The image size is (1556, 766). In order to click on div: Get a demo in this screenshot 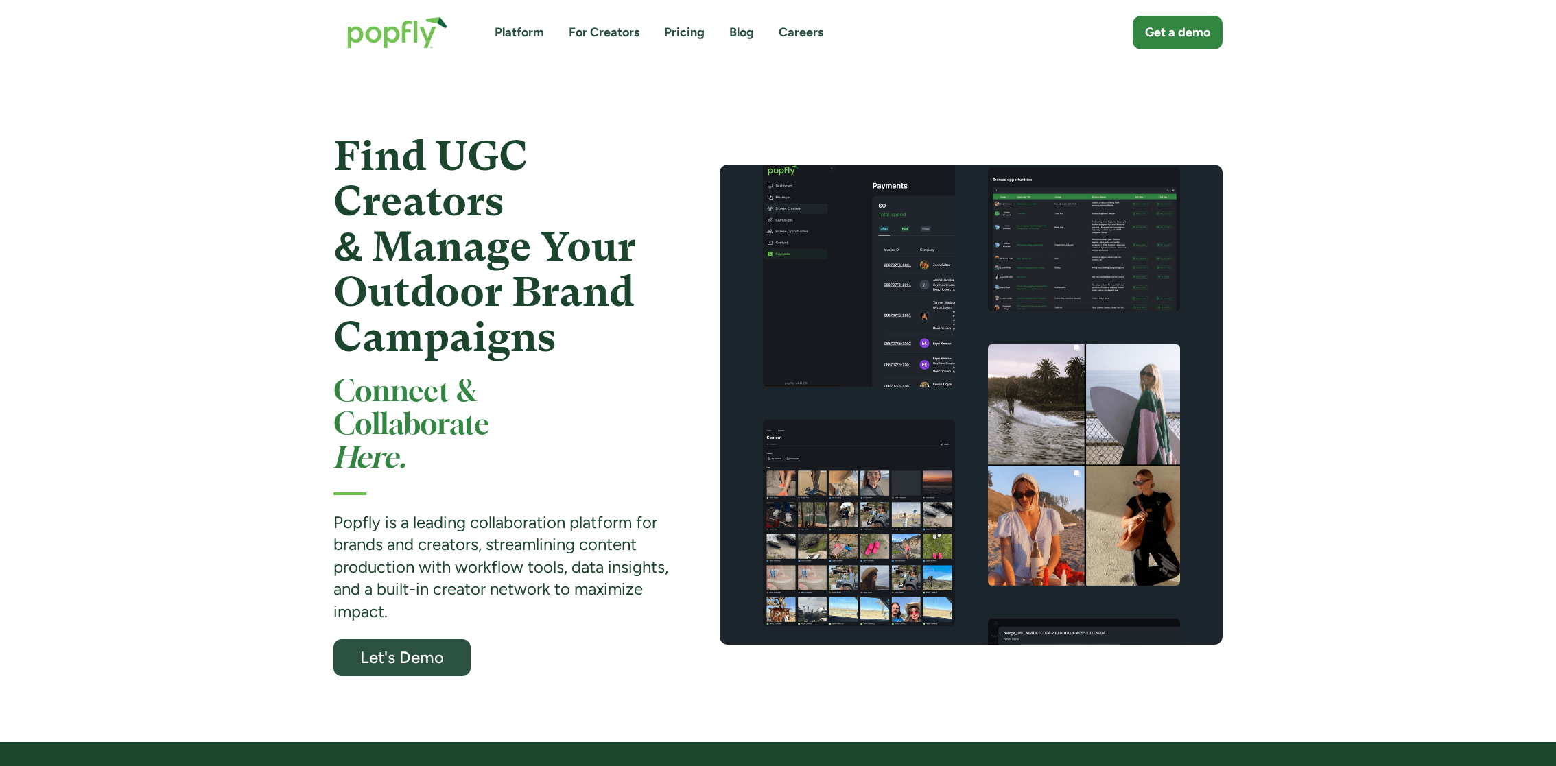, I will do `click(1177, 32)`.